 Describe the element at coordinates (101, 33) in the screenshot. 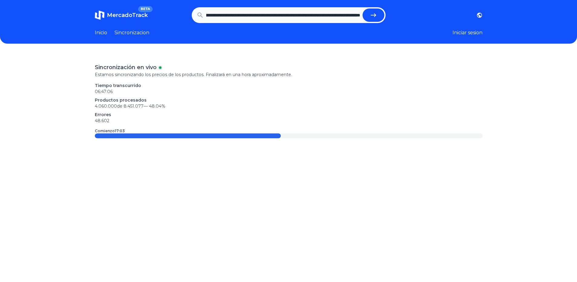

I see `a: Inicio` at that location.